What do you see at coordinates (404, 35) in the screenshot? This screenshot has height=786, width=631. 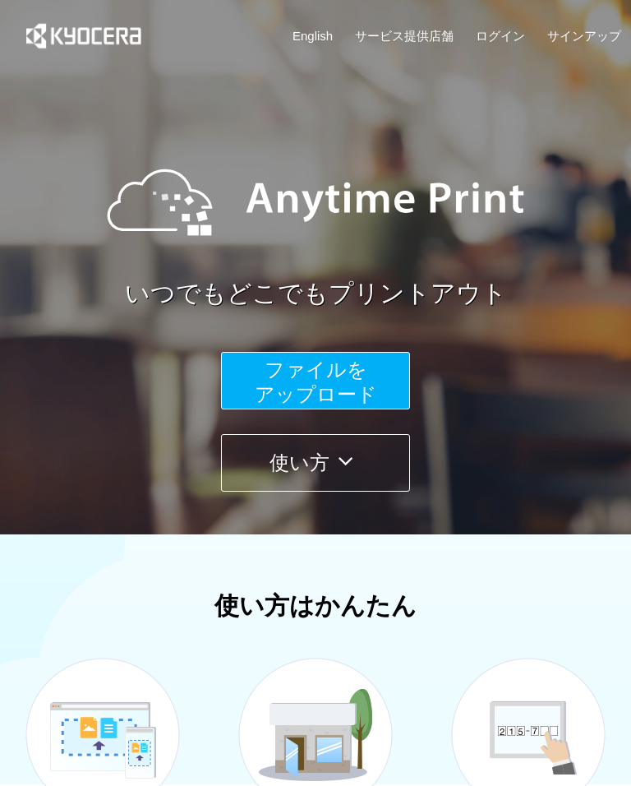 I see `a: サービス提供店舗` at bounding box center [404, 35].